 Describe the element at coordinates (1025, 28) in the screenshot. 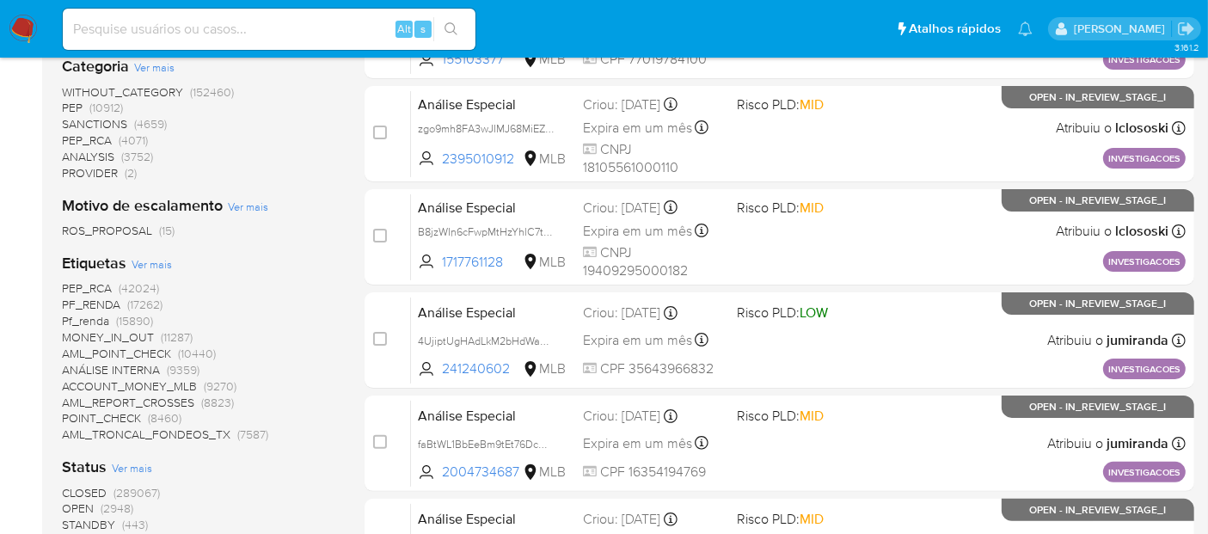

I see `a: Notificações` at that location.